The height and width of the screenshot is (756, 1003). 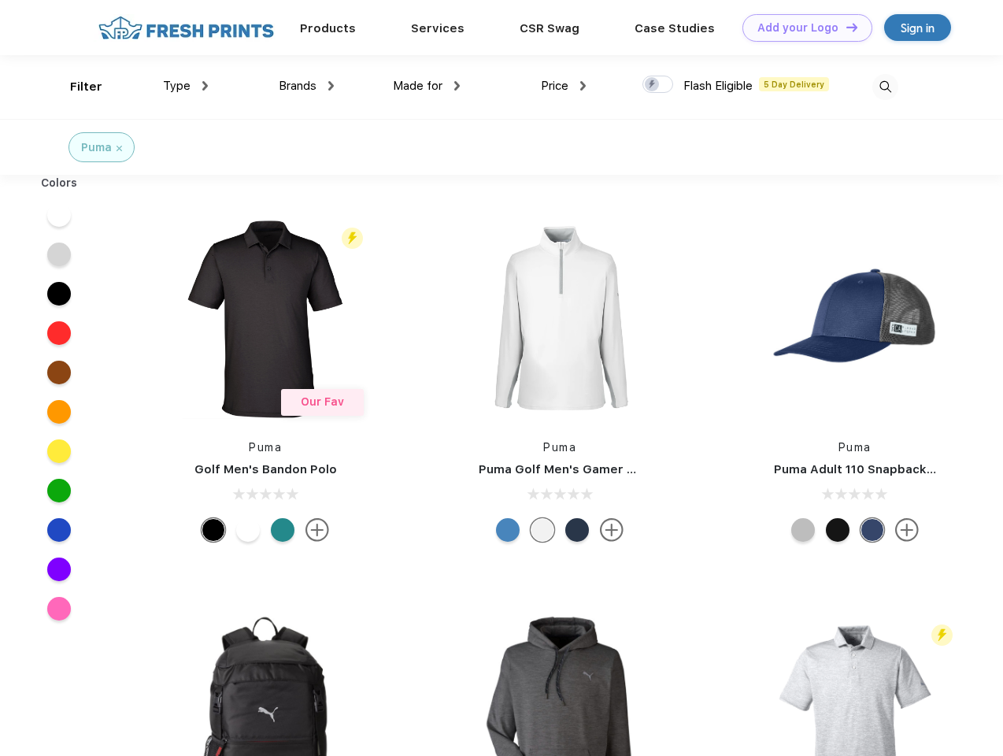 What do you see at coordinates (885, 87) in the screenshot?
I see `img: desktop_search.svg` at bounding box center [885, 87].